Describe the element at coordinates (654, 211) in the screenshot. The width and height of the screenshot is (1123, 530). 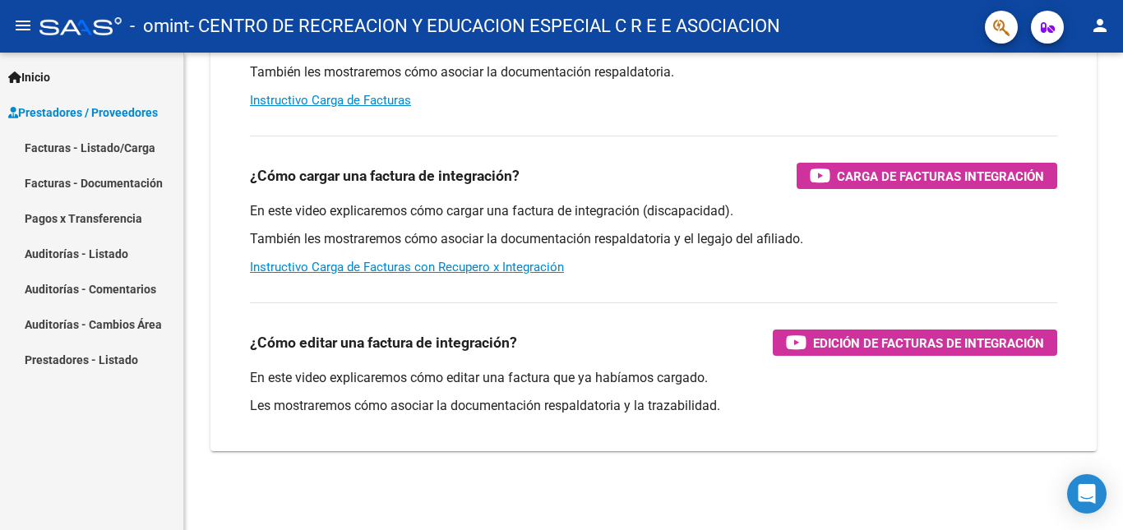
I see `p: En este video explicaremos cómo cargar una factura de integración (discapacidad).` at that location.